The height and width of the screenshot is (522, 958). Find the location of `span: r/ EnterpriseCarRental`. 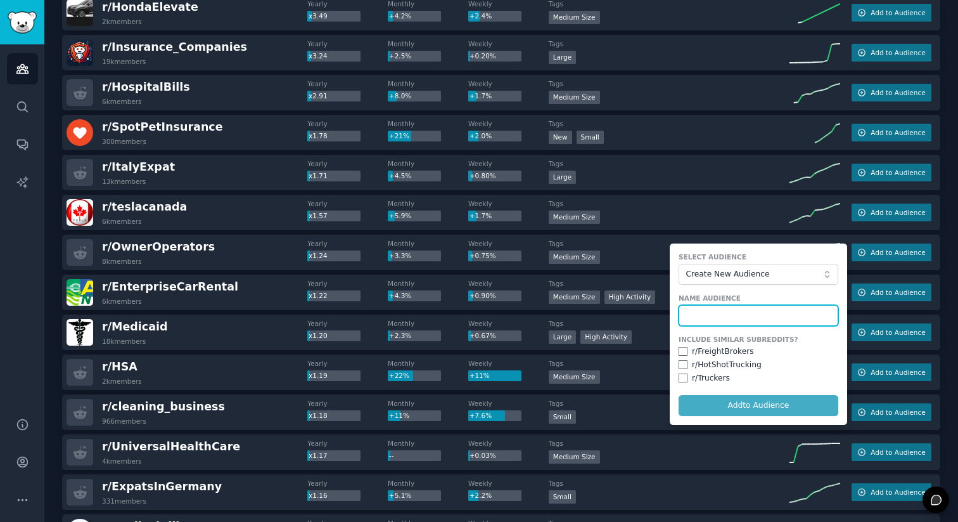

span: r/ EnterpriseCarRental is located at coordinates (170, 287).